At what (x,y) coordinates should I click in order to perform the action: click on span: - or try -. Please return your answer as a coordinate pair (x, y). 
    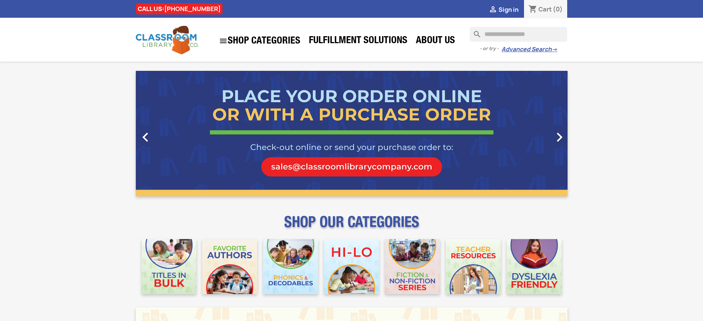
    Looking at the image, I should click on (490, 49).